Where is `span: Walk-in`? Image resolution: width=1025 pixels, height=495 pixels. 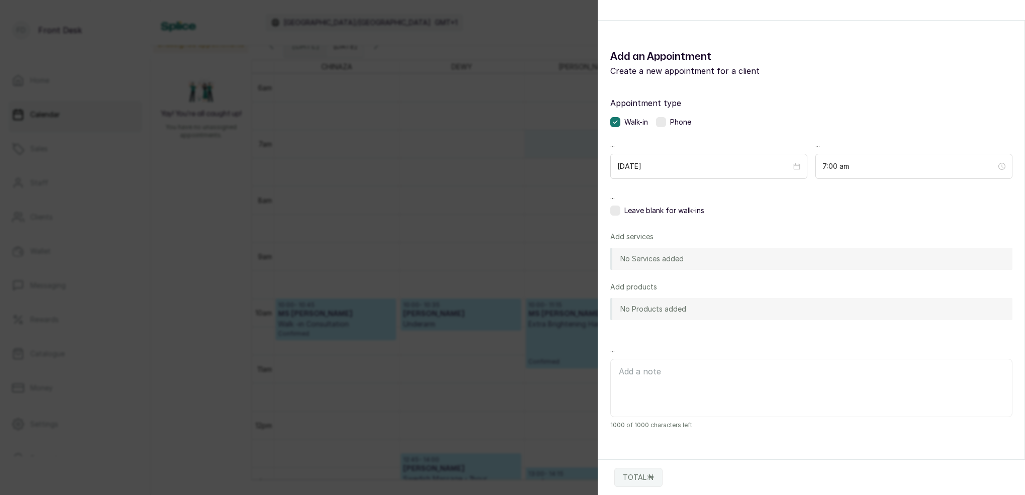 span: Walk-in is located at coordinates (636, 122).